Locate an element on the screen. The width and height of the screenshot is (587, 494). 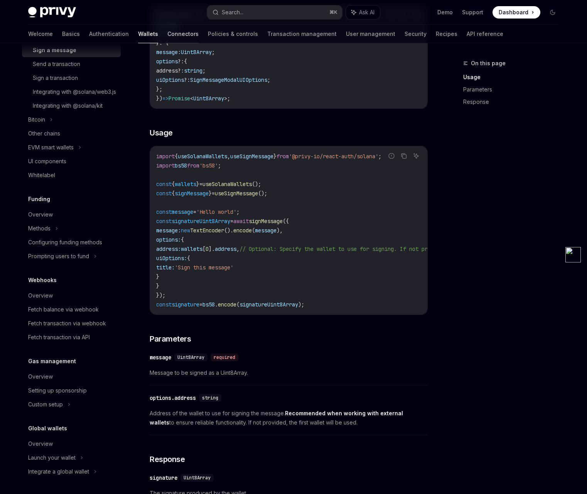
a: User management is located at coordinates (371, 34).